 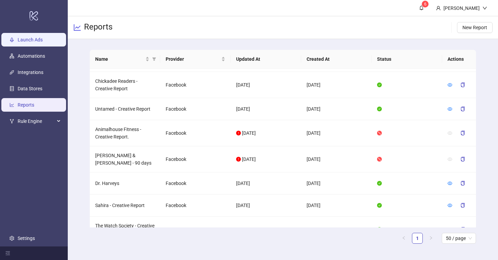 What do you see at coordinates (193, 59) in the screenshot?
I see `span: Provider` at bounding box center [193, 59].